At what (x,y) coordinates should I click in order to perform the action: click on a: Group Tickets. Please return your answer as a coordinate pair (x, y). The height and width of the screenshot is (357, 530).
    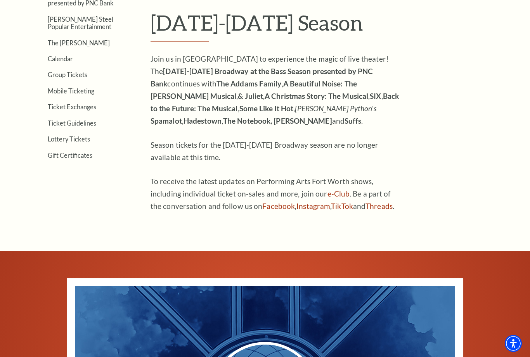
    Looking at the image, I should click on (67, 74).